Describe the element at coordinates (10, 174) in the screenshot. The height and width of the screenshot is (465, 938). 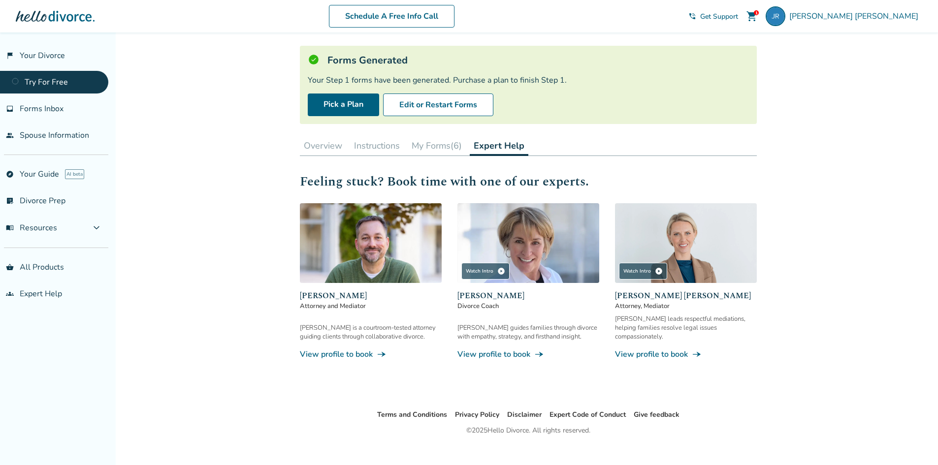
I see `span: explore` at that location.